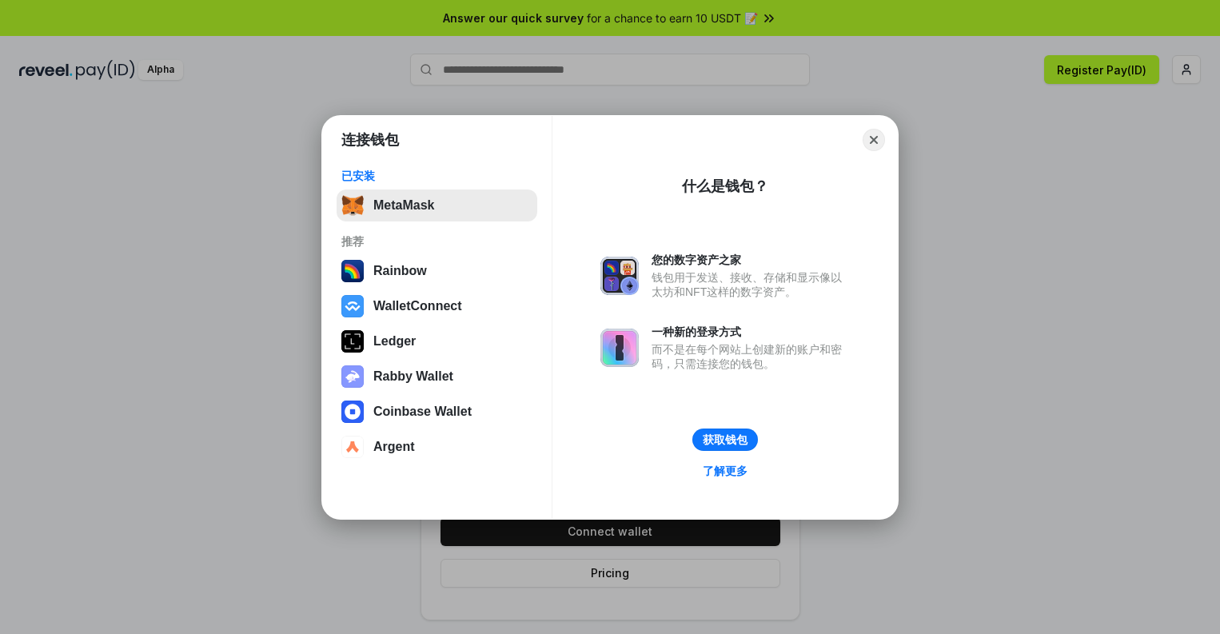 The width and height of the screenshot is (1220, 634). I want to click on div: Ledger, so click(394, 341).